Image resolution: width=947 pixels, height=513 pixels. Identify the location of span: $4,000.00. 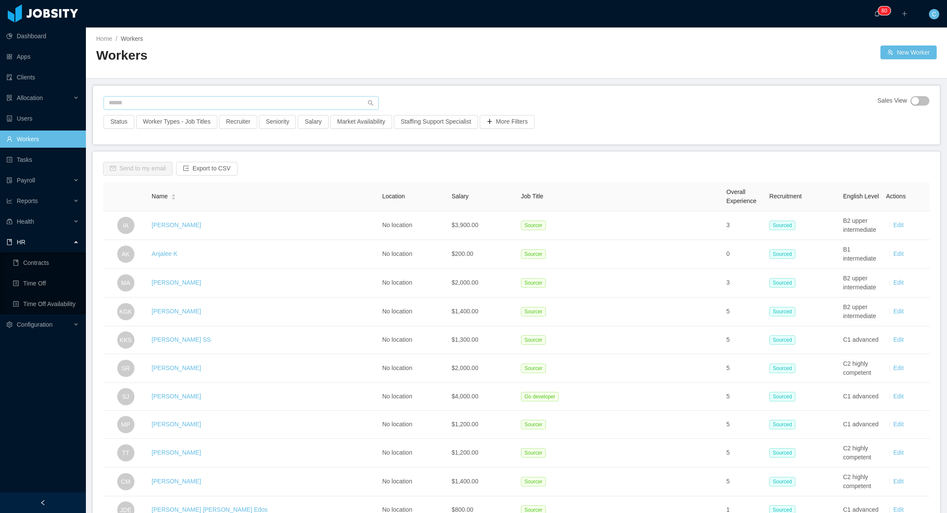
(465, 397).